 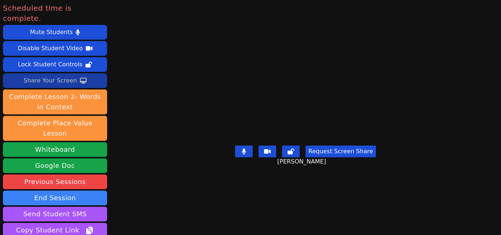 What do you see at coordinates (55, 198) in the screenshot?
I see `button: End Session` at bounding box center [55, 198].